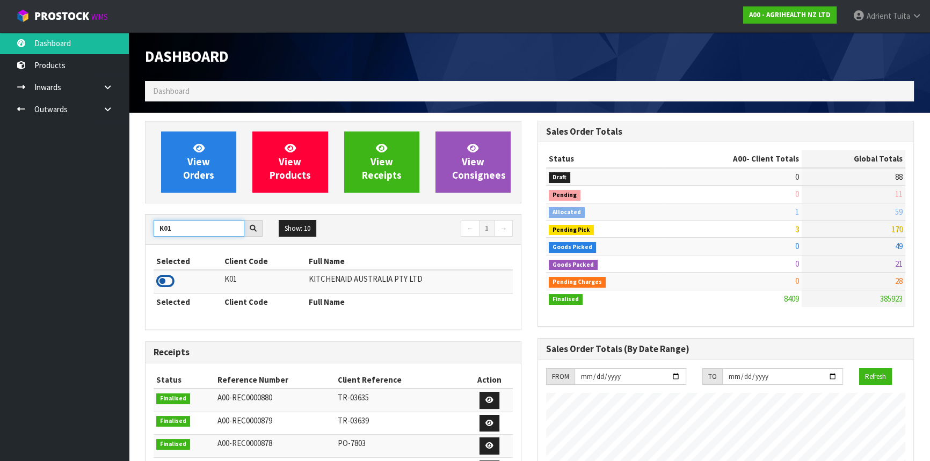 The width and height of the screenshot is (930, 461). Describe the element at coordinates (275, 380) in the screenshot. I see `th: Reference Number` at that location.